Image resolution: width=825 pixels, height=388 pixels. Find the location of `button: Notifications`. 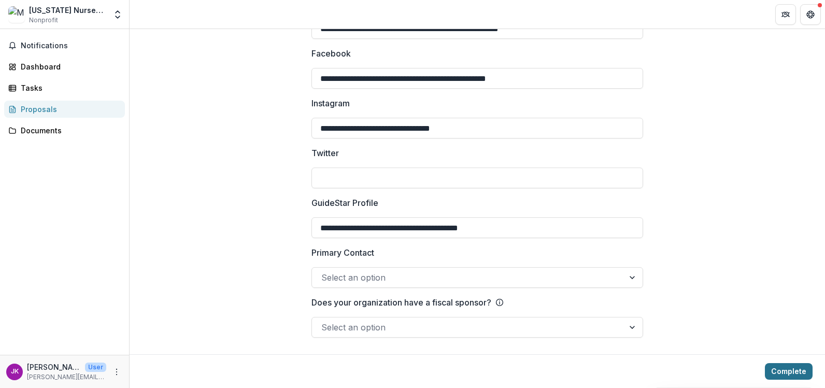

button: Notifications is located at coordinates (64, 46).